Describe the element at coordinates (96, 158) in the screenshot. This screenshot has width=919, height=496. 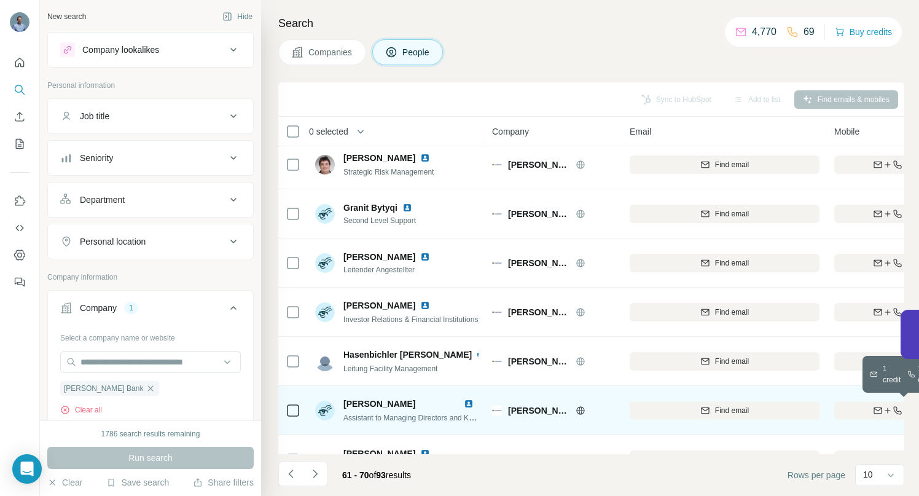
I see `div: Seniority` at that location.